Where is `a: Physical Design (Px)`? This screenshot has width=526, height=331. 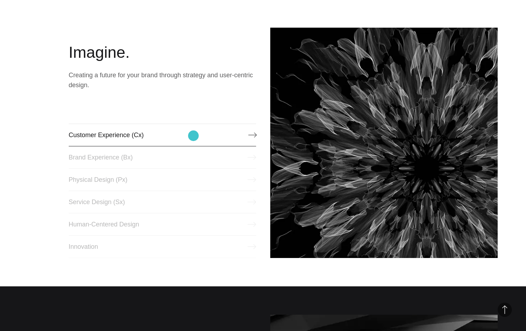 a: Physical Design (Px) is located at coordinates (162, 180).